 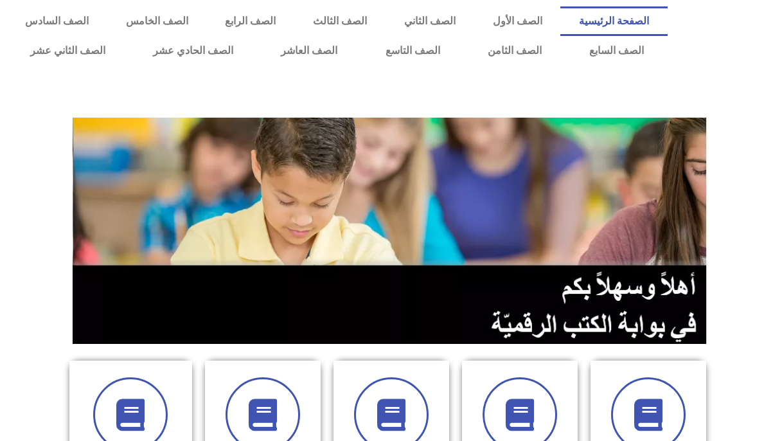 What do you see at coordinates (413, 51) in the screenshot?
I see `a: الصف التاسع` at bounding box center [413, 51].